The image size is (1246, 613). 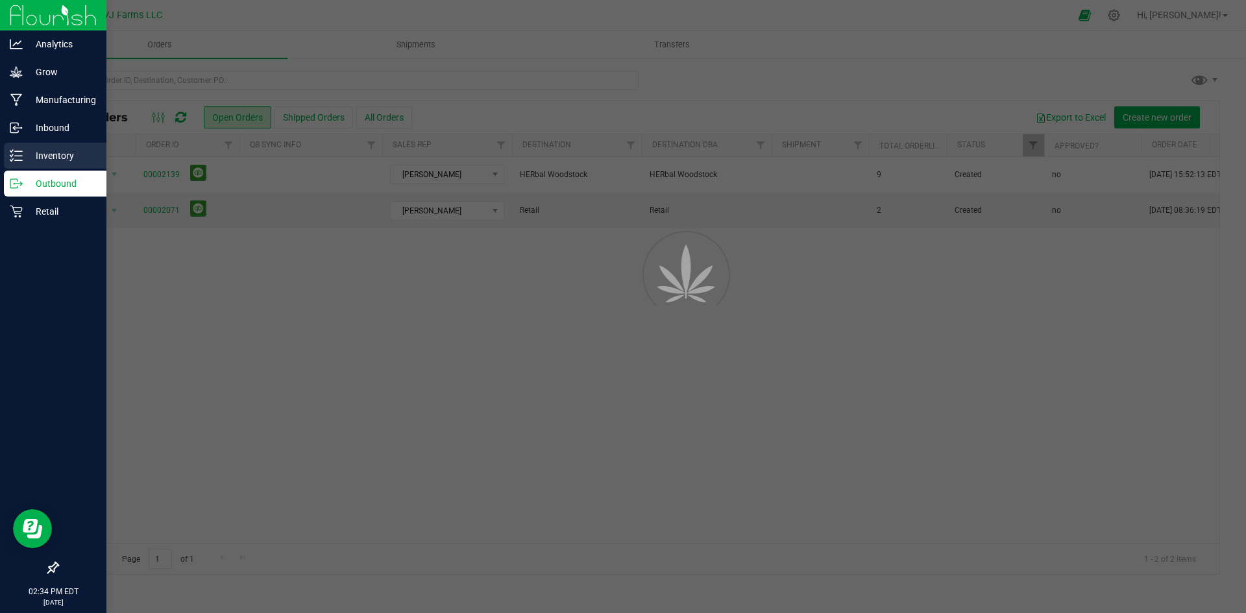 I want to click on inline-svg: Outbound, so click(x=16, y=184).